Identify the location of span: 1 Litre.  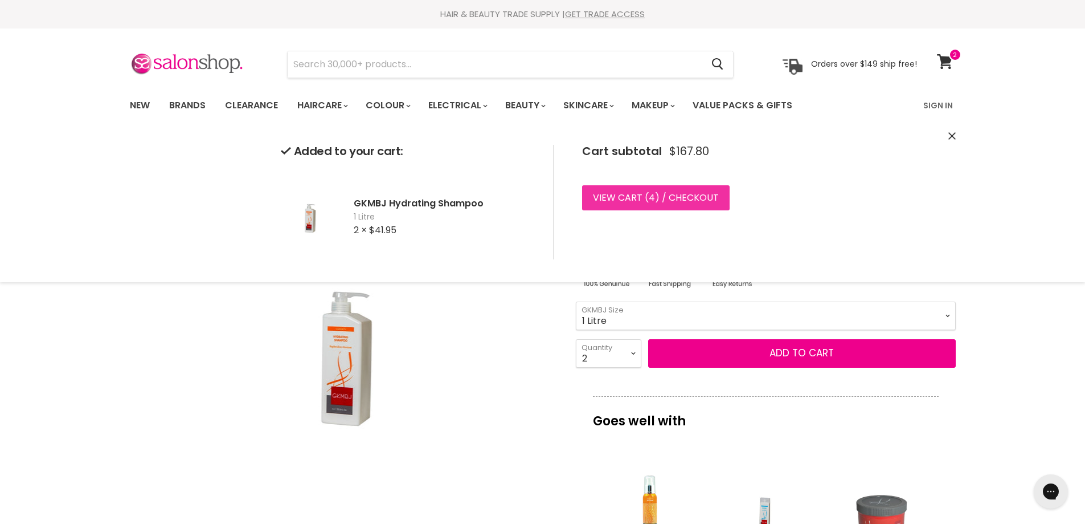
(444, 217).